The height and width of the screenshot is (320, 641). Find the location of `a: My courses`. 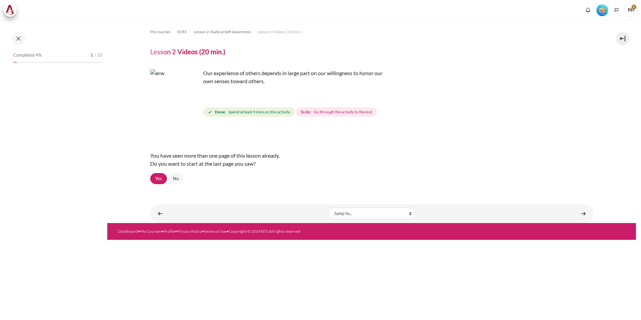

a: My courses is located at coordinates (160, 32).